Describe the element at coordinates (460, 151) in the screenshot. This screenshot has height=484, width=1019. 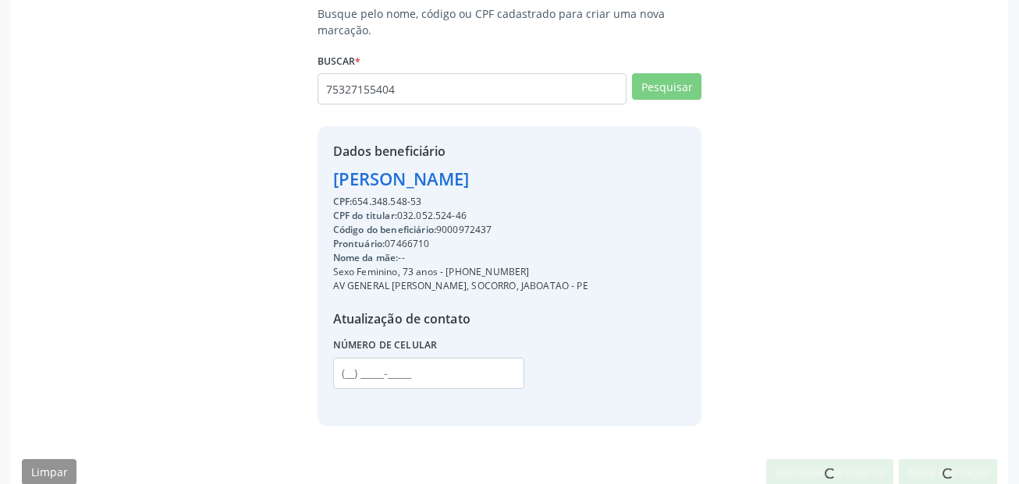
I see `div: Dados beneficiário` at that location.